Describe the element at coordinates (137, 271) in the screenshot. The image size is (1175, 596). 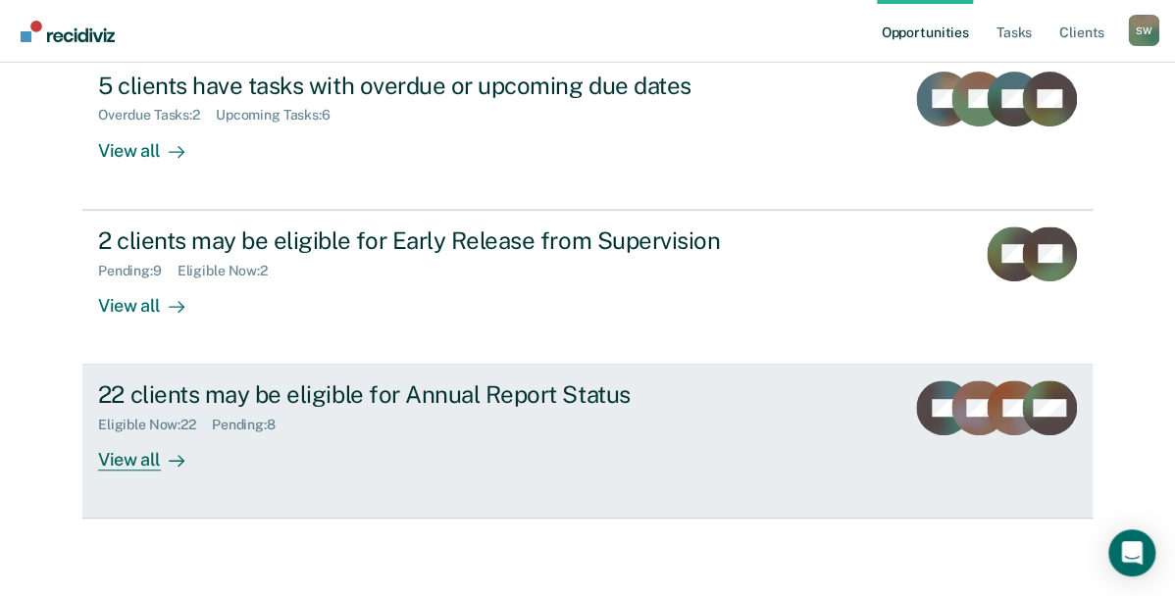
I see `div: Pending : 9` at that location.